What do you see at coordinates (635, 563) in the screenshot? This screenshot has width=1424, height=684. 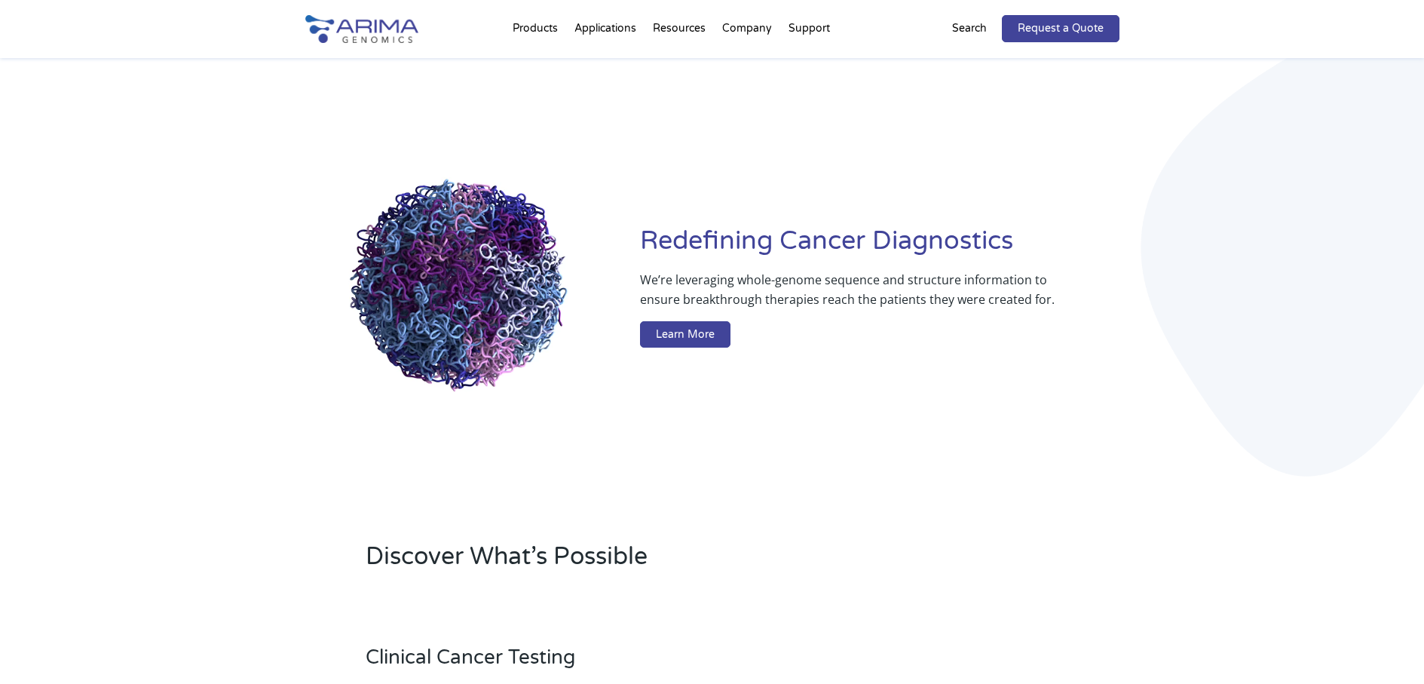 I see `h2: Discover What’s Possible` at bounding box center [635, 563].